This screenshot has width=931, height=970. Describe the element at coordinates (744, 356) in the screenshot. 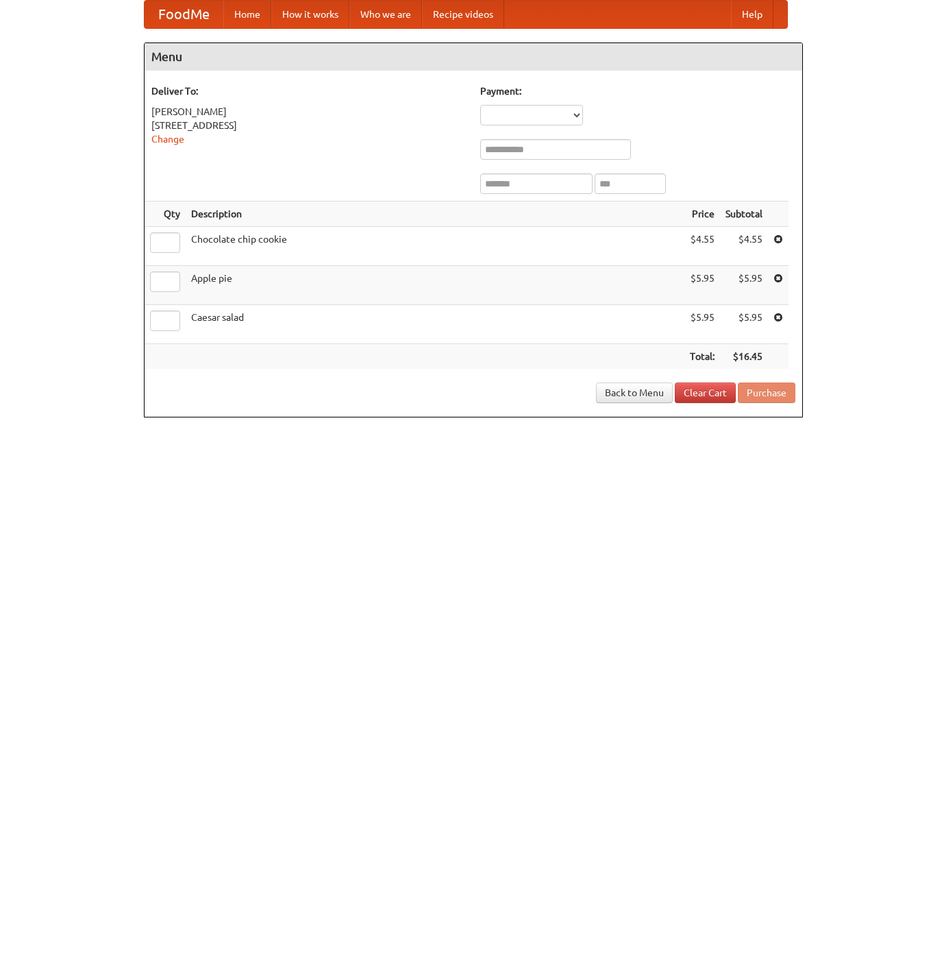

I see `th: $16.45` at that location.